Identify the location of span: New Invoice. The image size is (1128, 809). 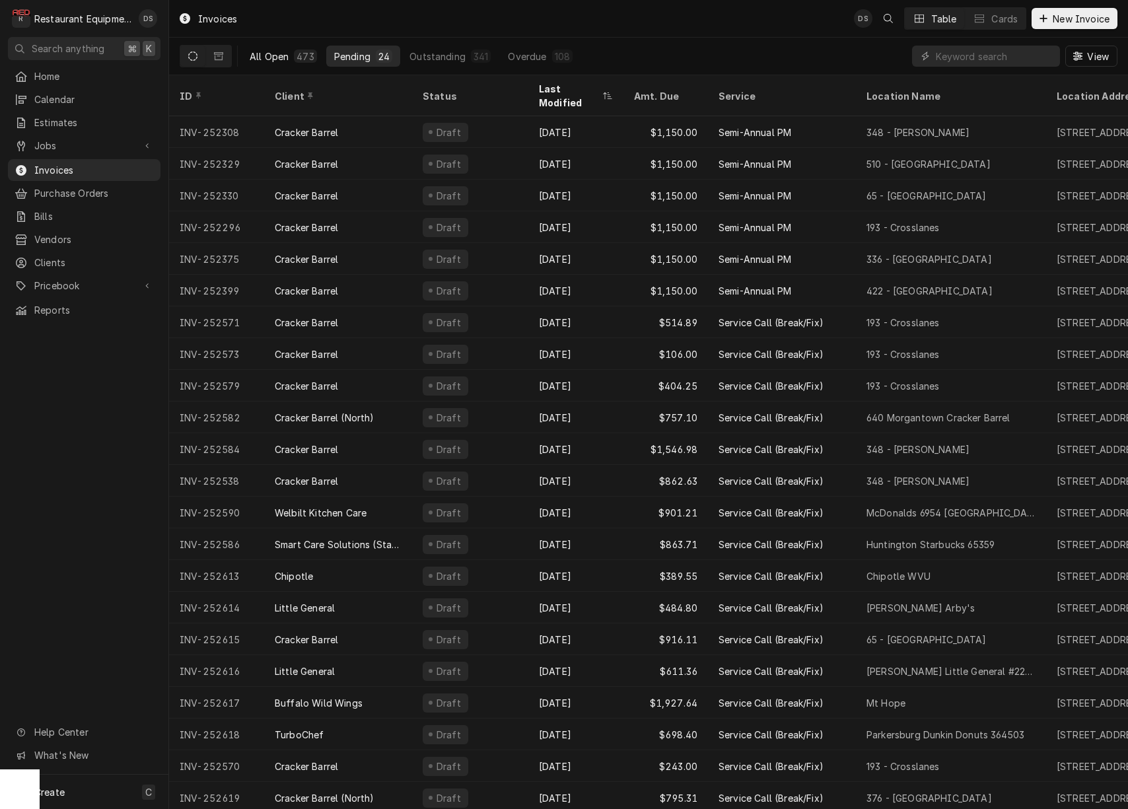
(1082, 18).